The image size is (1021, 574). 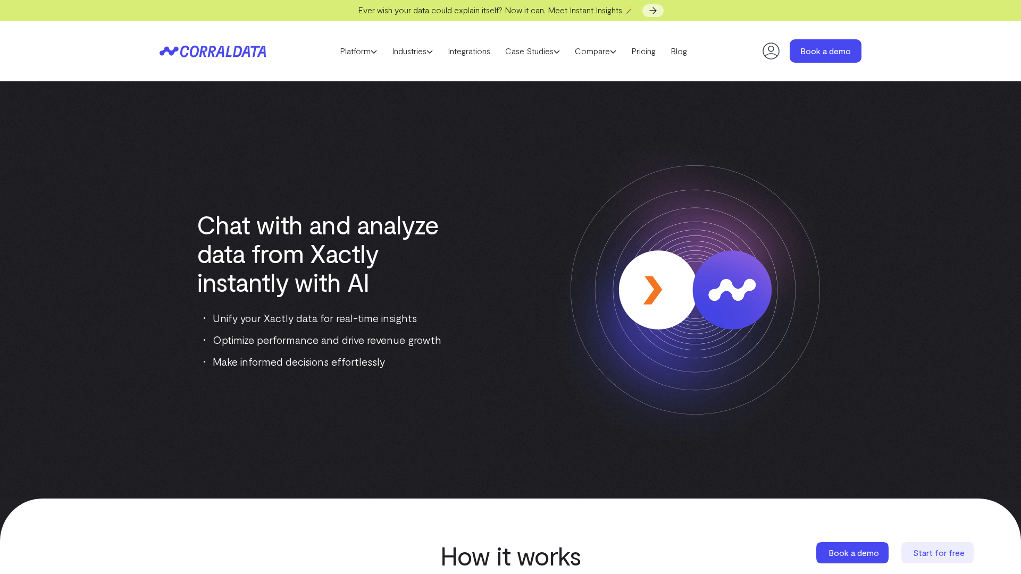 I want to click on a: Platform, so click(x=358, y=51).